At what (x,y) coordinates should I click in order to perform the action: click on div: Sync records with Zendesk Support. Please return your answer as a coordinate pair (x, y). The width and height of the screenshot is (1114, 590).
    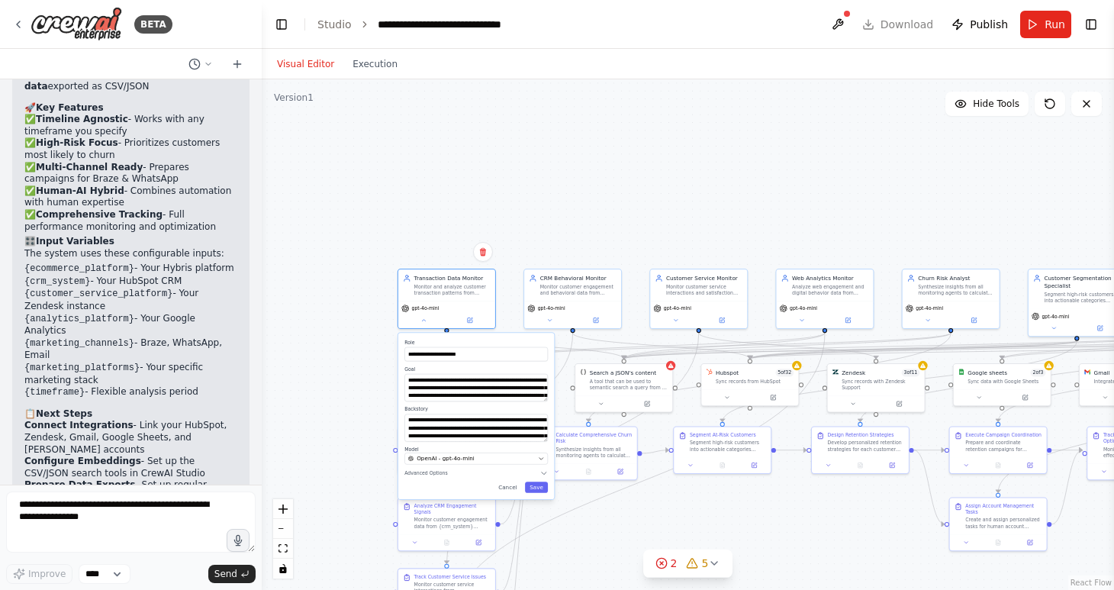
    Looking at the image, I should click on (881, 385).